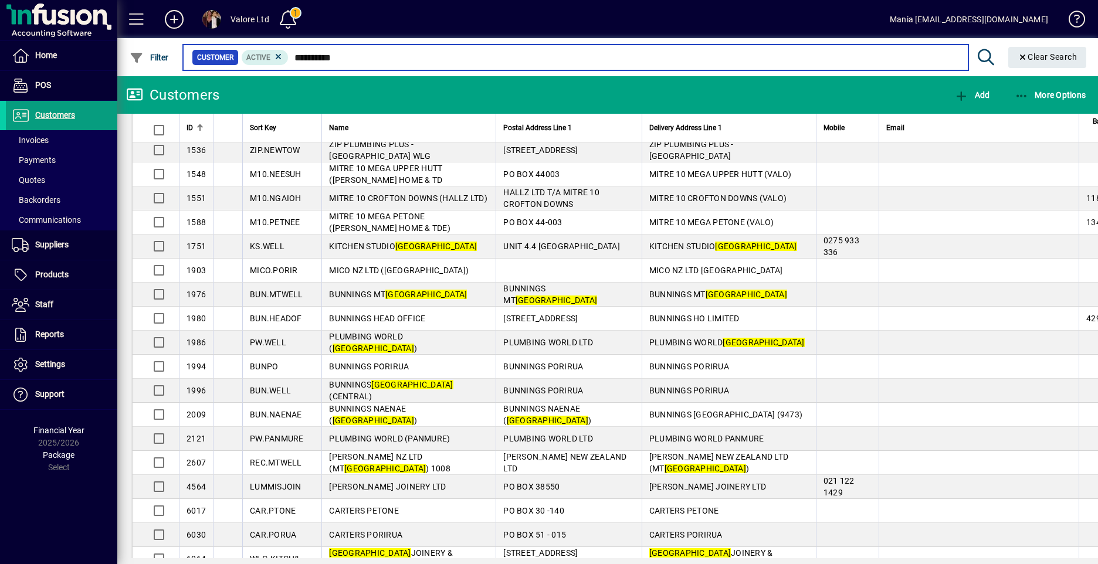  I want to click on span: ZIP.NEWTOW, so click(275, 150).